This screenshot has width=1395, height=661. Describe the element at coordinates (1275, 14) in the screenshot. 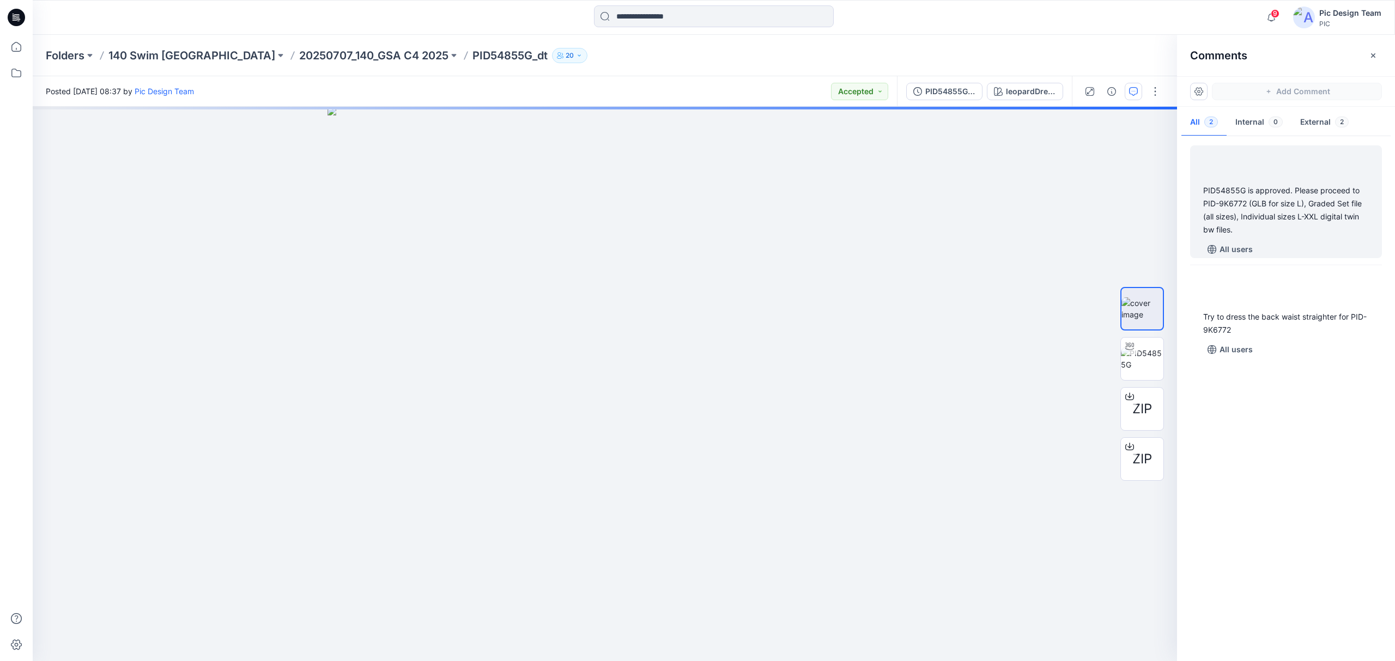

I see `span: 9` at that location.